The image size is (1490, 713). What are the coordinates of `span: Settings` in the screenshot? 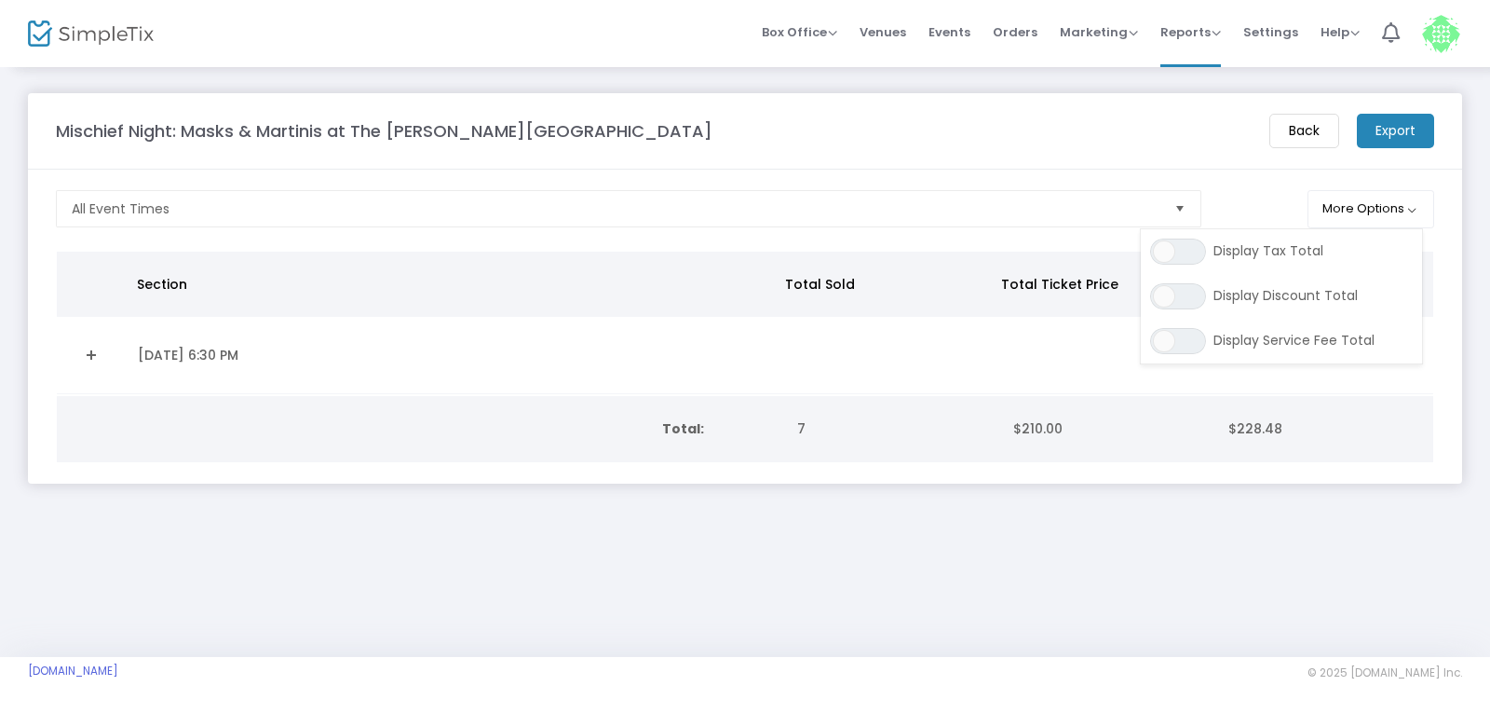 It's located at (1271, 32).